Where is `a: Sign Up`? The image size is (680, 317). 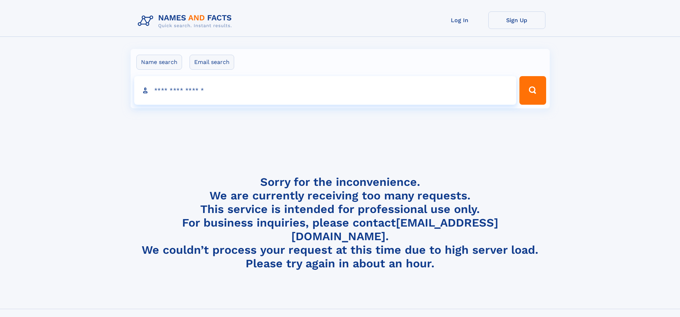
a: Sign Up is located at coordinates (517, 20).